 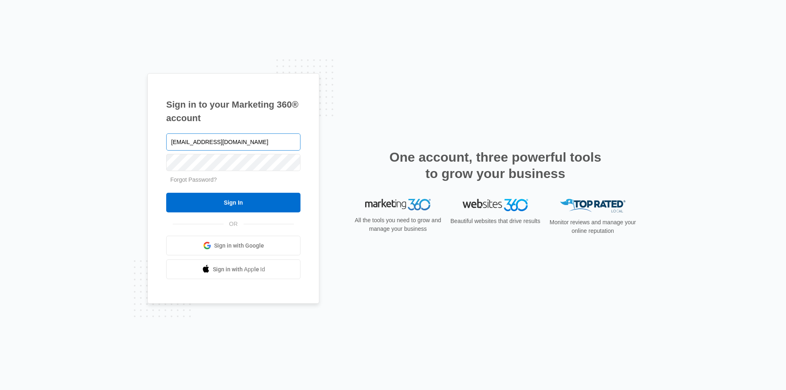 What do you see at coordinates (233, 246) in the screenshot?
I see `a: Sign in with Google` at bounding box center [233, 246].